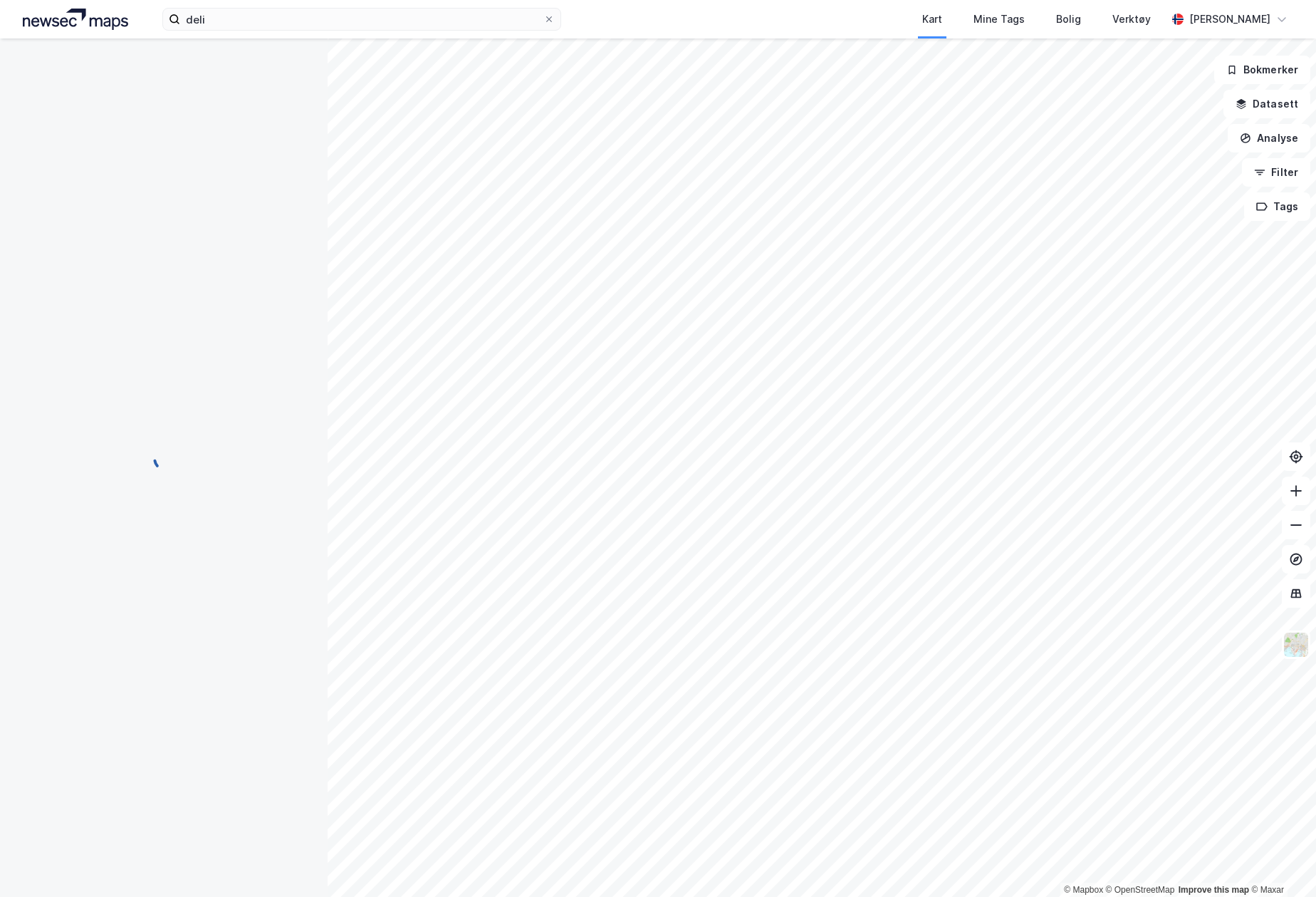 This screenshot has height=897, width=1316. I want to click on button: Datasett, so click(1267, 104).